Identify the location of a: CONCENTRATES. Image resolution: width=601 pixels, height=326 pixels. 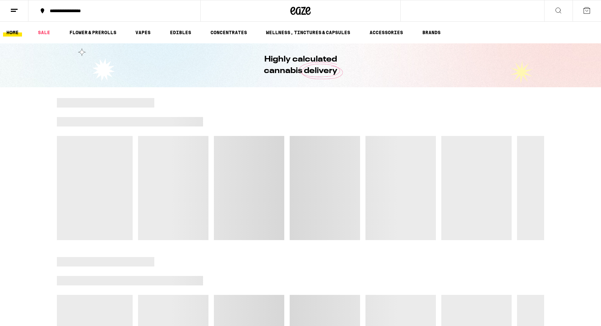
(229, 32).